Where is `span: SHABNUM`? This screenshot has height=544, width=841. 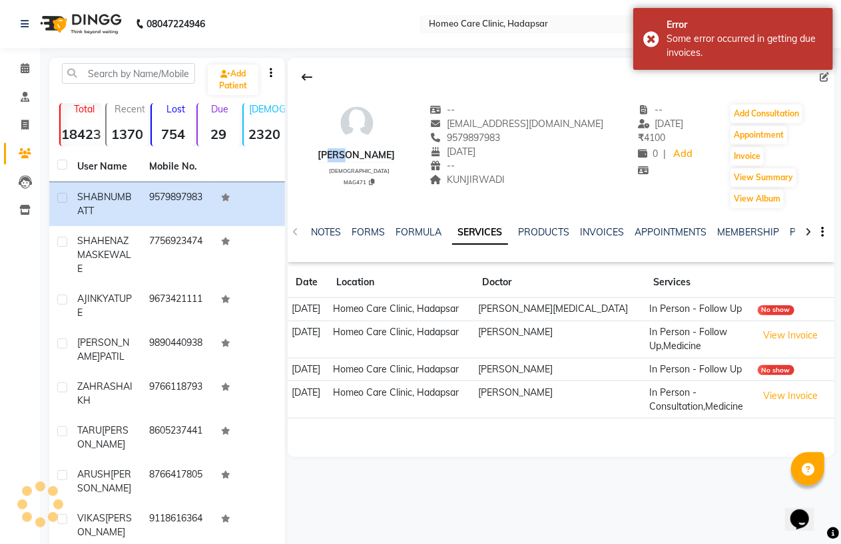 span: SHABNUM is located at coordinates (101, 197).